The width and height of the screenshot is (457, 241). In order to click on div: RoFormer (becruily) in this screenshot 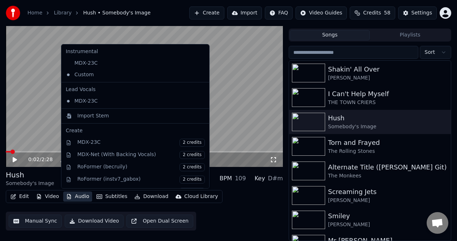, I will do `click(141, 167)`.